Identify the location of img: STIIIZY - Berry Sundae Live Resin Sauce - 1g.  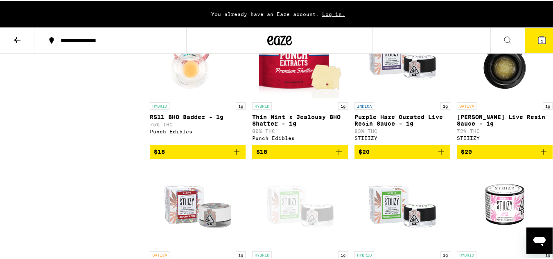
(505, 56).